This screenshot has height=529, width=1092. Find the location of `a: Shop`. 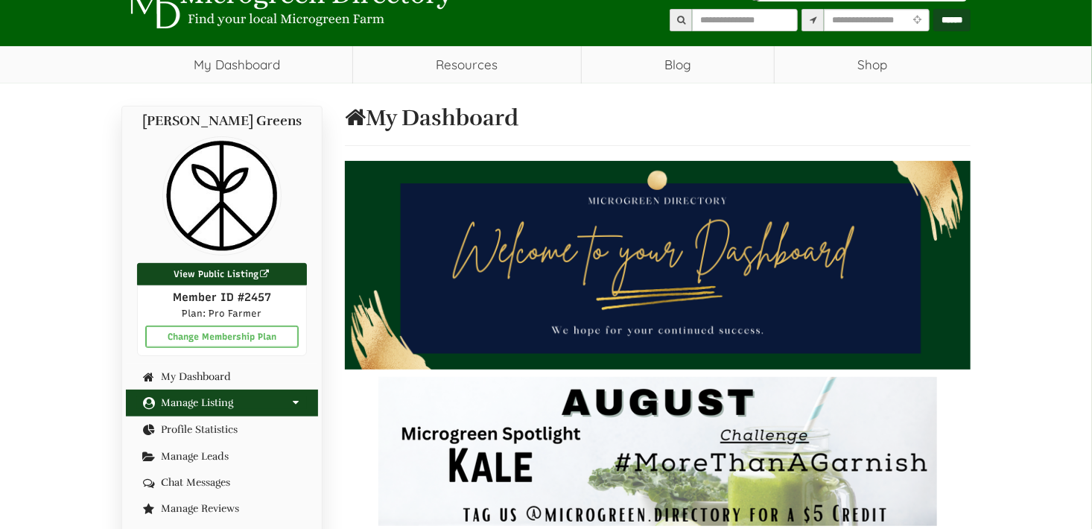

a: Shop is located at coordinates (872, 65).